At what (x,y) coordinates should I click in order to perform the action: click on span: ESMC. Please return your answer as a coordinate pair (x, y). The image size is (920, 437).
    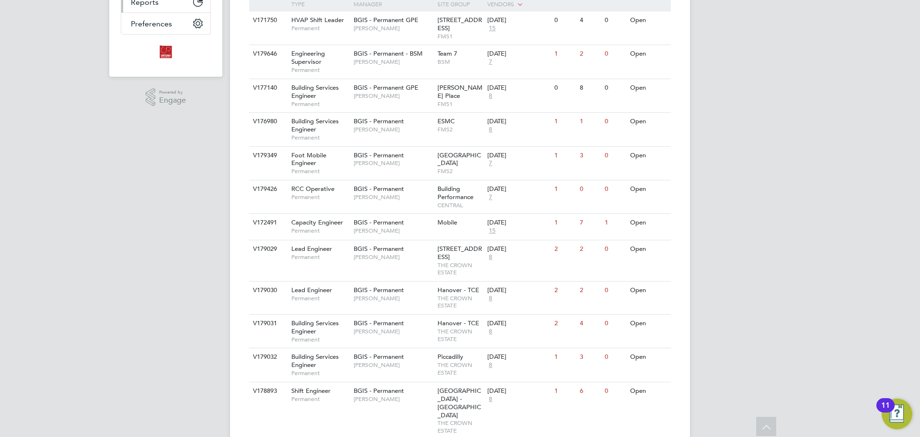
    Looking at the image, I should click on (446, 121).